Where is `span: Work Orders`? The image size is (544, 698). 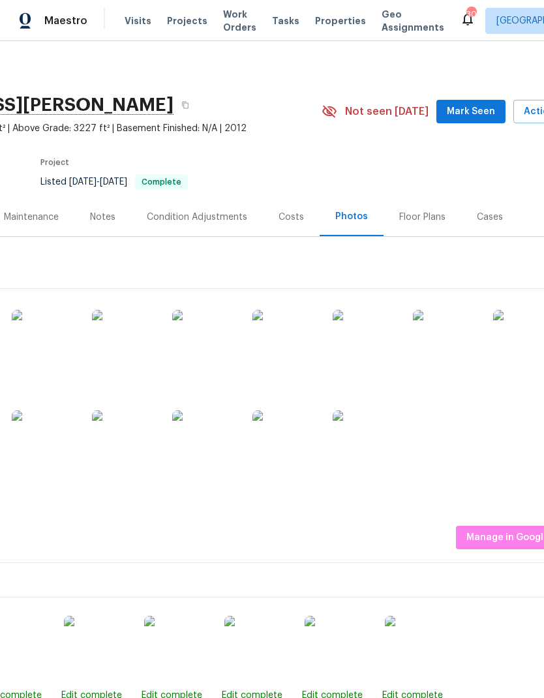 span: Work Orders is located at coordinates (239, 21).